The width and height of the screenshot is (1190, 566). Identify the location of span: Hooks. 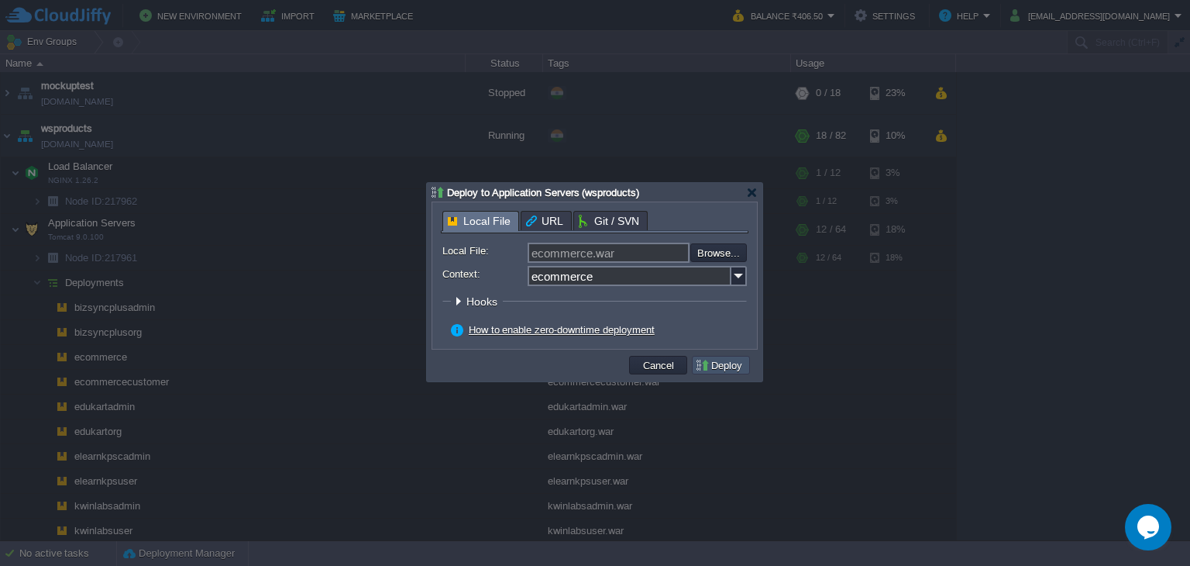
(483, 301).